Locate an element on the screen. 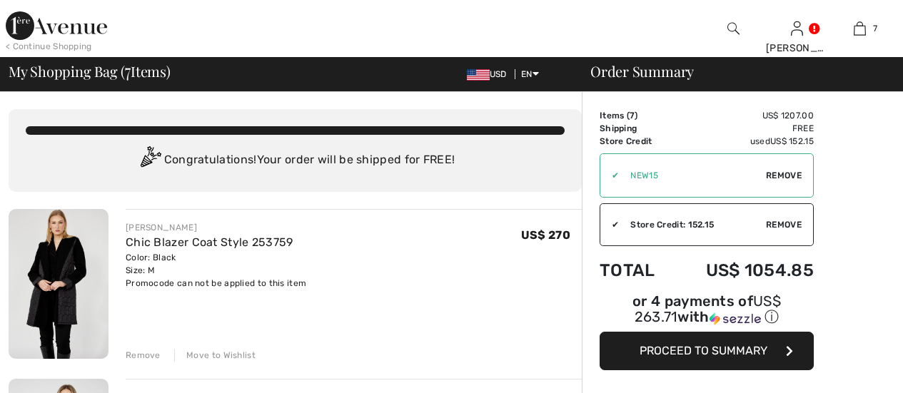  span: US$ 263.71 is located at coordinates (707, 309).